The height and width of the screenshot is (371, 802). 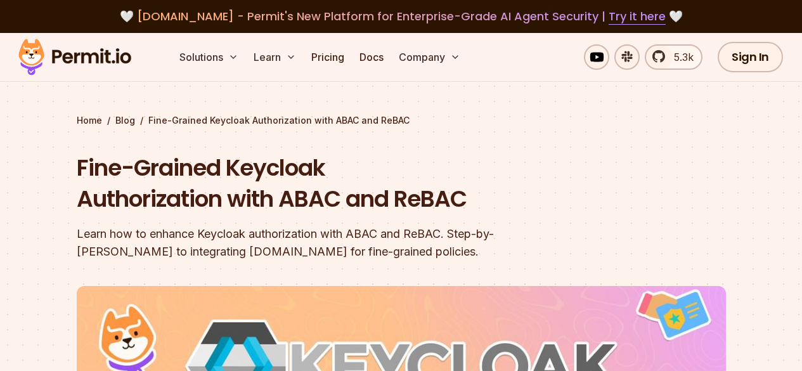 I want to click on a: Blog, so click(x=125, y=120).